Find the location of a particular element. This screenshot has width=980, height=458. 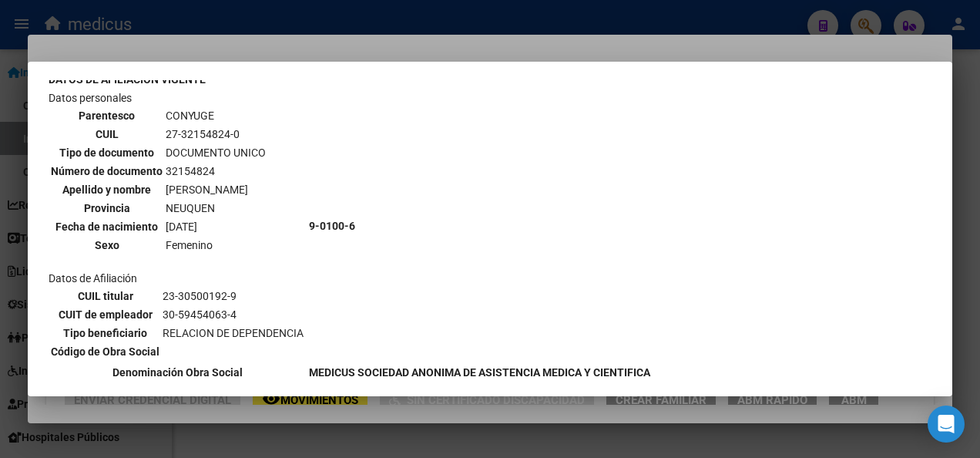

th: Tipo beneficiario is located at coordinates (105, 333).